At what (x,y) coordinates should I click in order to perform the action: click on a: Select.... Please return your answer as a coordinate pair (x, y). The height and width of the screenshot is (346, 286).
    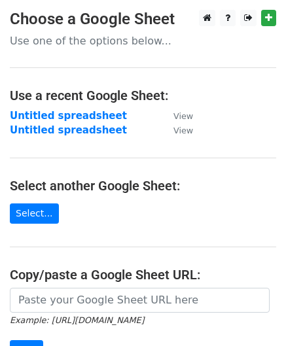
    Looking at the image, I should click on (34, 213).